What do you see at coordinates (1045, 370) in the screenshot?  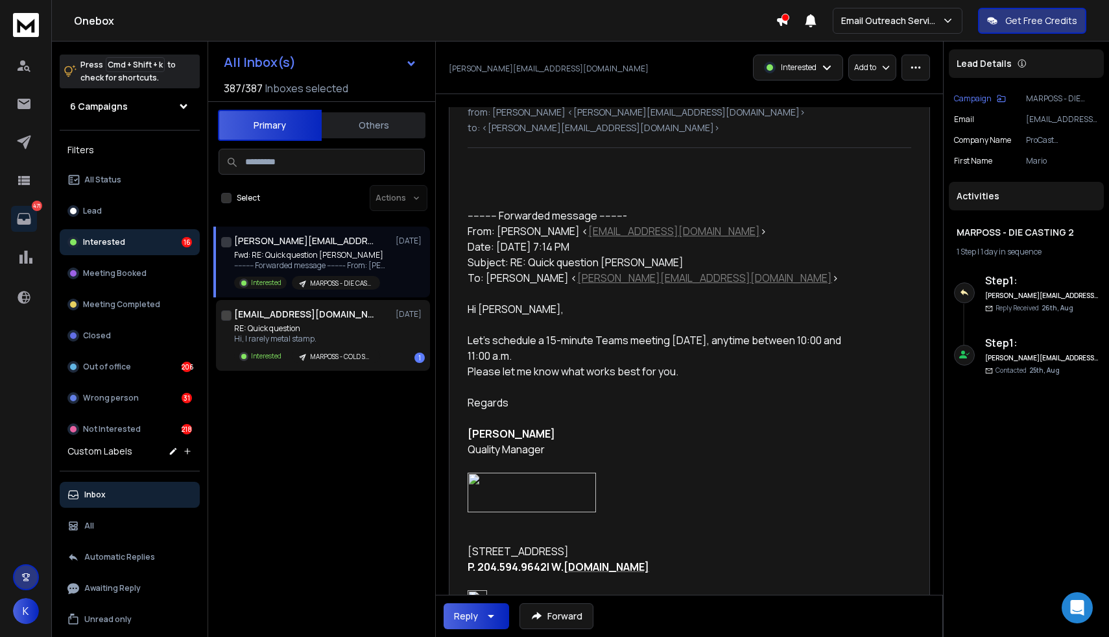 I see `span: 25th, Aug` at bounding box center [1045, 370].